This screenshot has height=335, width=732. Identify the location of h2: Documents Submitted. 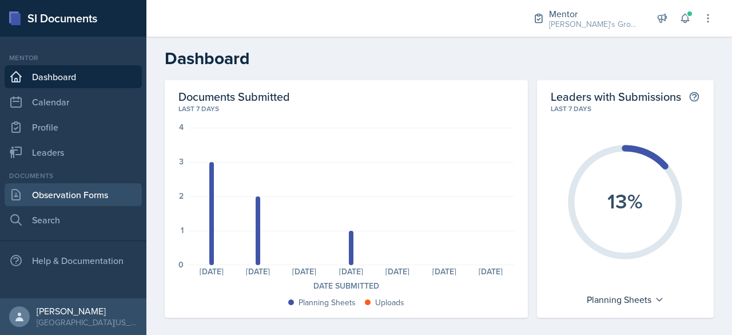
(346, 96).